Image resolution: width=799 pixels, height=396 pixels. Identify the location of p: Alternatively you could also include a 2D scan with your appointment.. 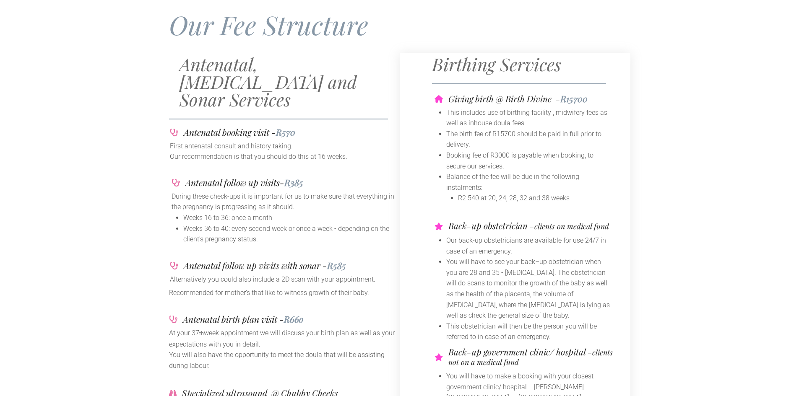
(284, 280).